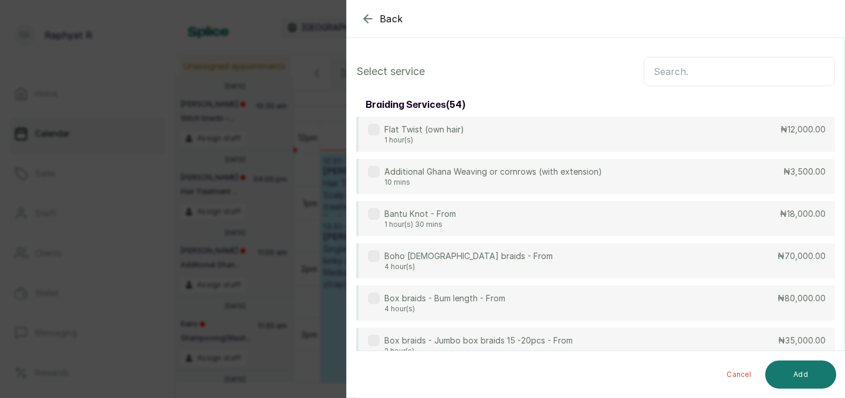 The height and width of the screenshot is (398, 845). Describe the element at coordinates (415, 105) in the screenshot. I see `h3: braiding services ( 54 )` at that location.